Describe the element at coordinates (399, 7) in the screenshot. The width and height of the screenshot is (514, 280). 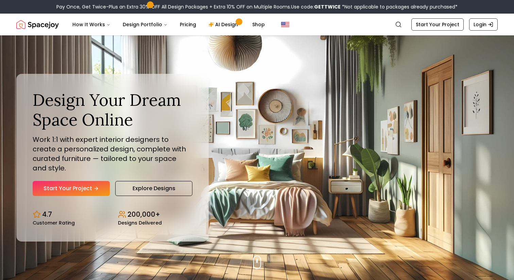
I see `span: *Not applicable to packages already purchased*` at that location.